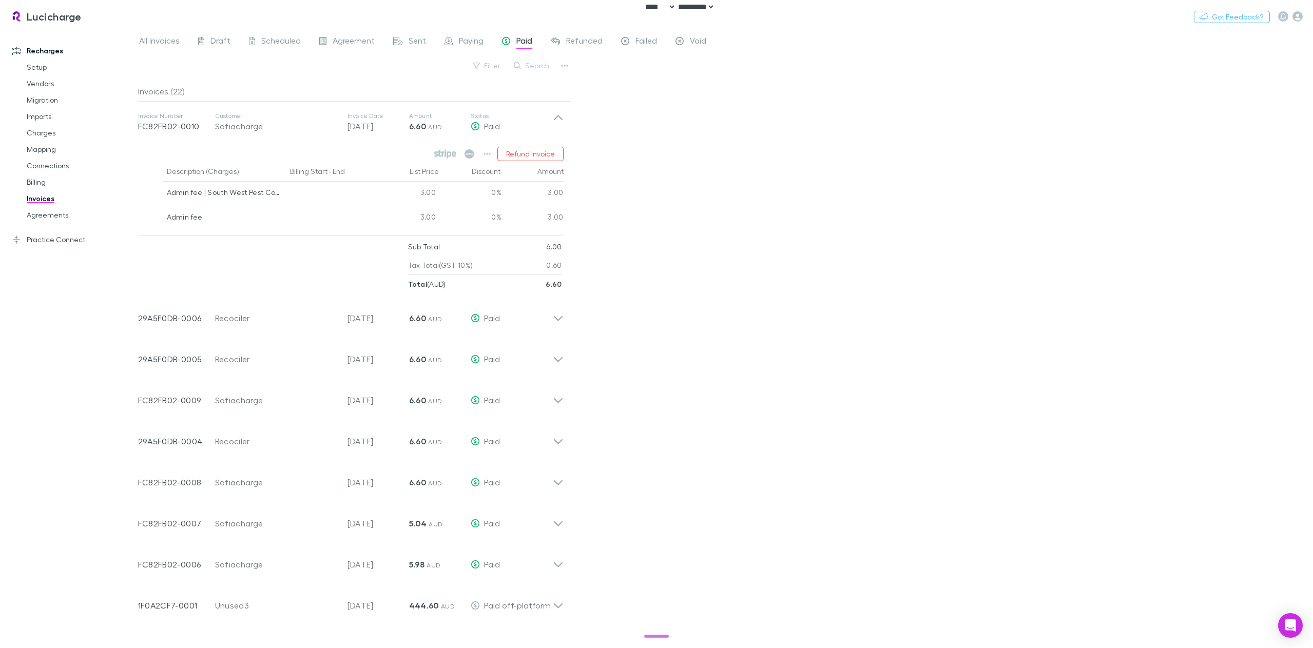 The width and height of the screenshot is (1313, 648). Describe the element at coordinates (554, 265) in the screenshot. I see `p: 0.60` at that location.